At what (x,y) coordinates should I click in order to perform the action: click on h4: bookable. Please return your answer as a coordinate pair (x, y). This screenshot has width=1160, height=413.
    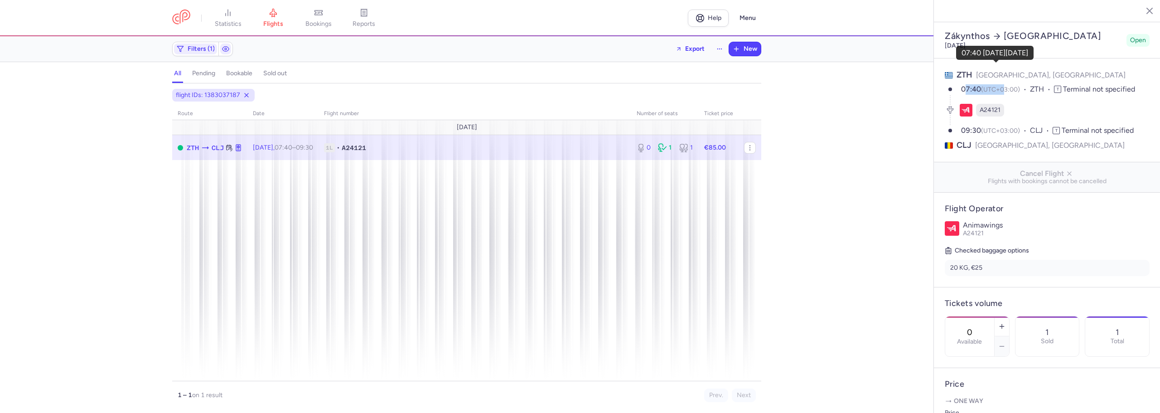
    Looking at the image, I should click on (239, 73).